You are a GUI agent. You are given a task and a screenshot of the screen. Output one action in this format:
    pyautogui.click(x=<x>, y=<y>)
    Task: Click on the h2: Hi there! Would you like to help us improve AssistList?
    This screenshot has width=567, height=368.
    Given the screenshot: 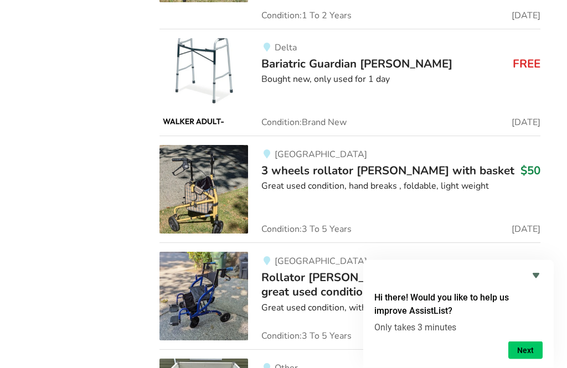 What is the action you would take?
    pyautogui.click(x=459, y=305)
    